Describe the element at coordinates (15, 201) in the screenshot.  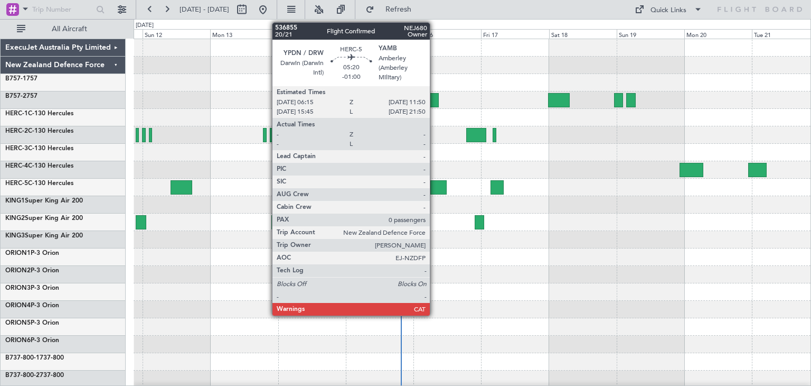
I see `span: KING1` at that location.